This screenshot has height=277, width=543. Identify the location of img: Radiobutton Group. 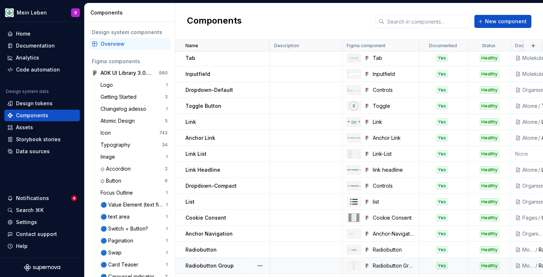
(354, 266).